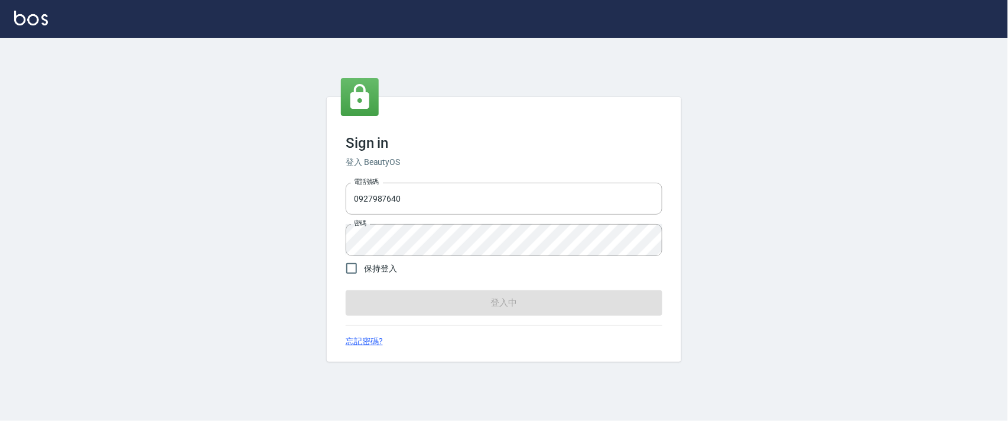 This screenshot has width=1008, height=421. Describe the element at coordinates (504, 143) in the screenshot. I see `h3: Sign in` at that location.